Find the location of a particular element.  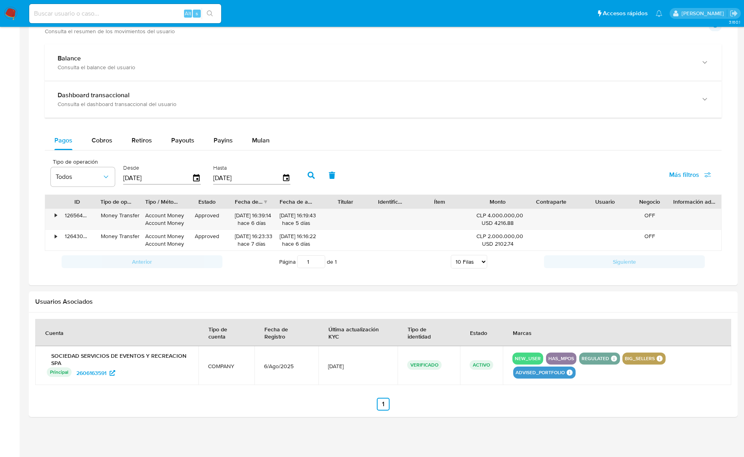

a: Salir is located at coordinates (733, 13).